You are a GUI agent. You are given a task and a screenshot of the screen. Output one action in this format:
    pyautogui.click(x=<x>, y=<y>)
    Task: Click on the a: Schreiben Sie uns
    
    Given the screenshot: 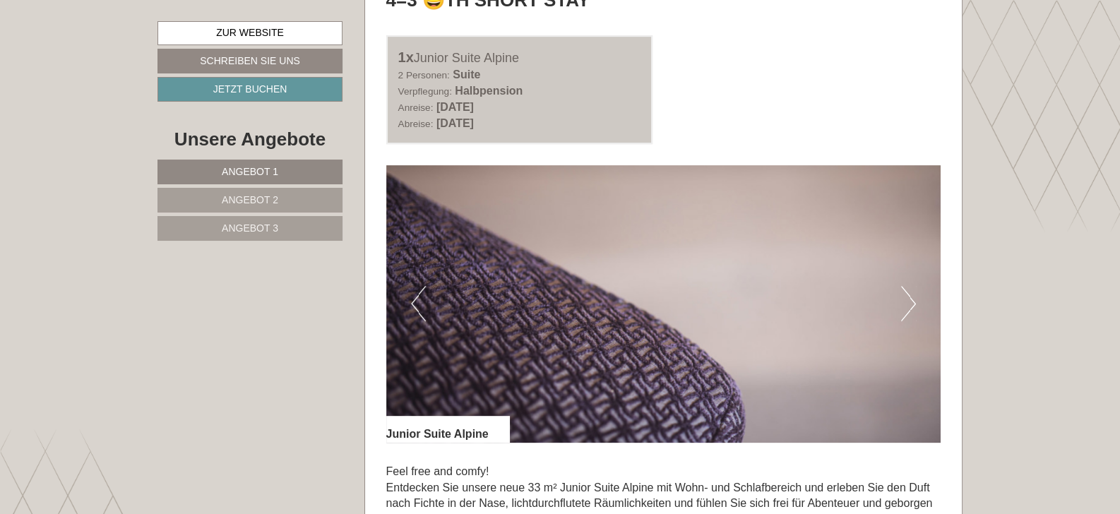 What is the action you would take?
    pyautogui.click(x=250, y=61)
    